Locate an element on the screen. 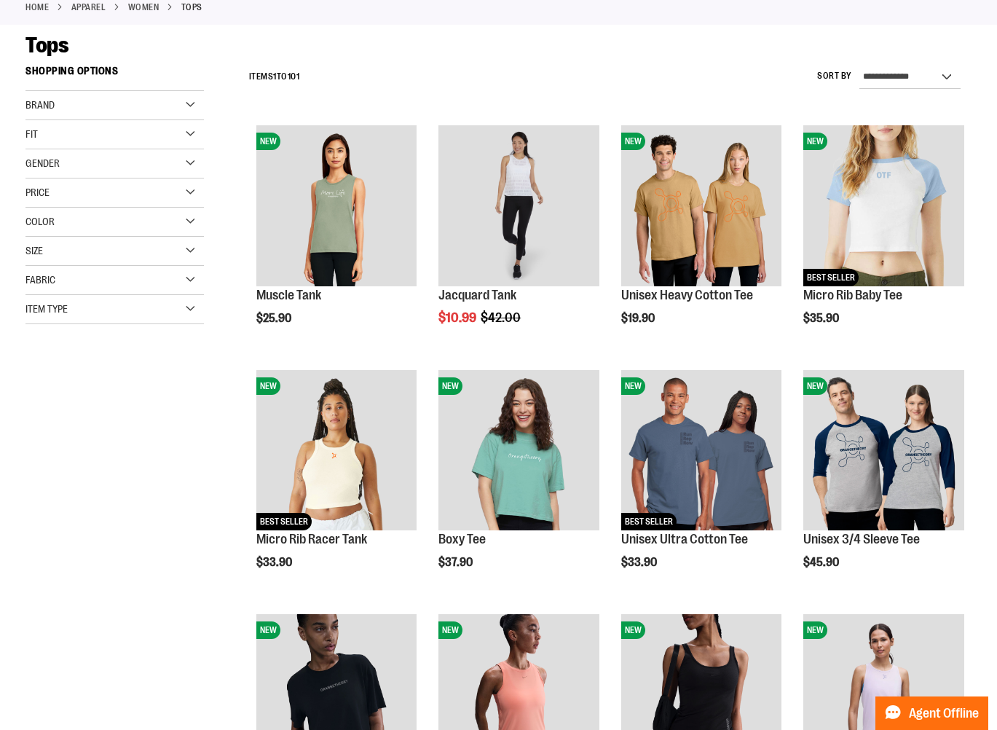  a: Front view of Jacquard Tank is located at coordinates (519, 207).